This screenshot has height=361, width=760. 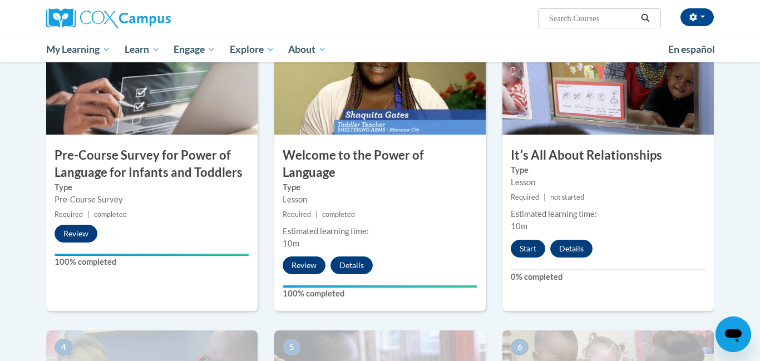 I want to click on a: En español, so click(x=691, y=50).